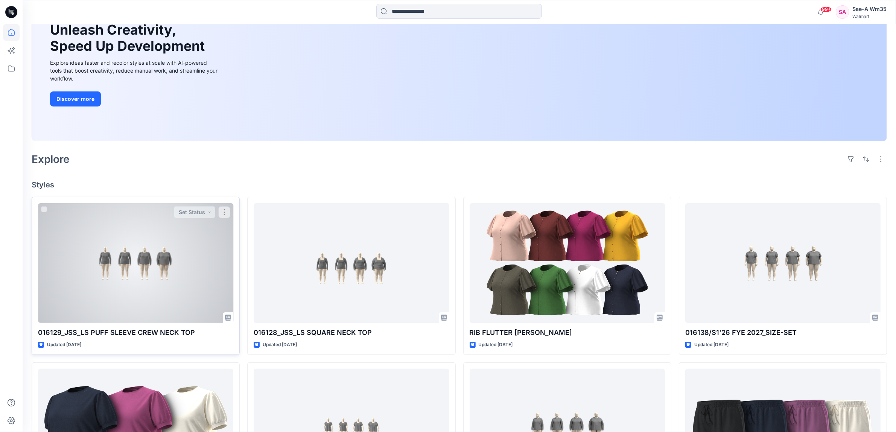 The width and height of the screenshot is (896, 432). What do you see at coordinates (135, 99) in the screenshot?
I see `a: Discover more` at bounding box center [135, 99].